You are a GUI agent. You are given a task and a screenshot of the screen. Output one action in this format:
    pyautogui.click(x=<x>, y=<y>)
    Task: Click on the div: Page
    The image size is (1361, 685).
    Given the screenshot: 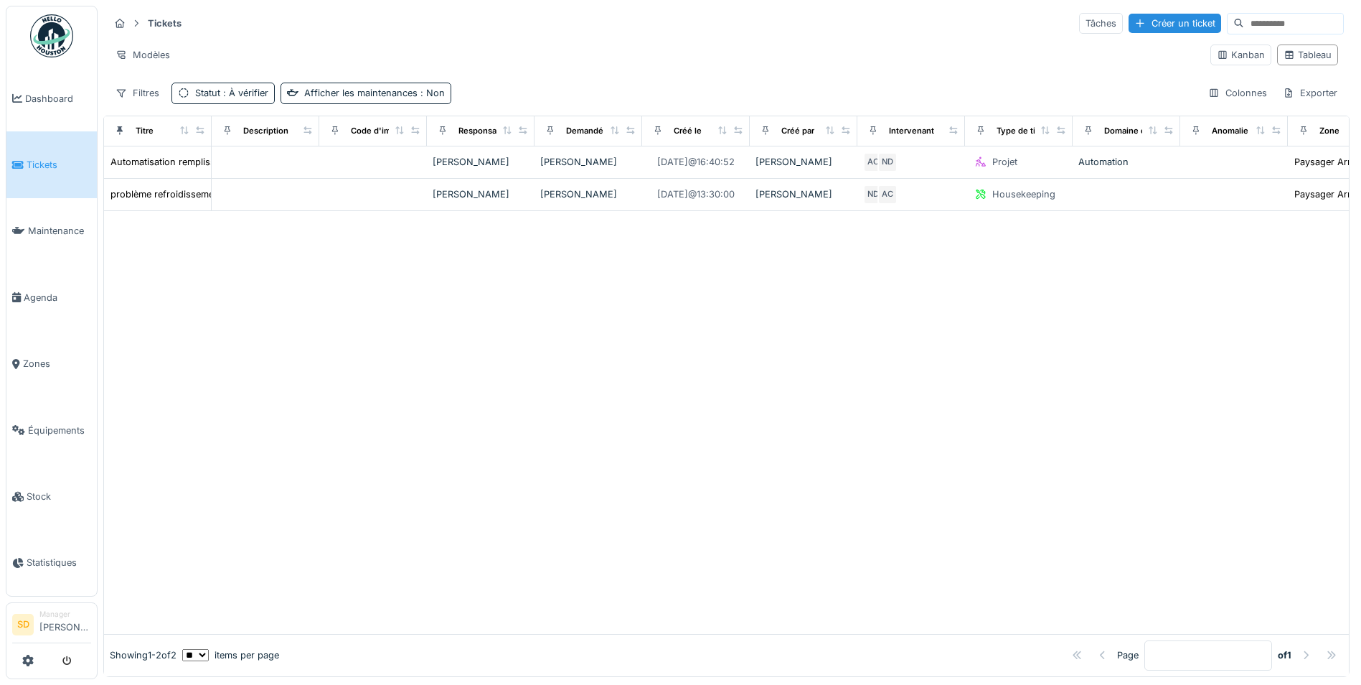 What is the action you would take?
    pyautogui.click(x=1128, y=654)
    